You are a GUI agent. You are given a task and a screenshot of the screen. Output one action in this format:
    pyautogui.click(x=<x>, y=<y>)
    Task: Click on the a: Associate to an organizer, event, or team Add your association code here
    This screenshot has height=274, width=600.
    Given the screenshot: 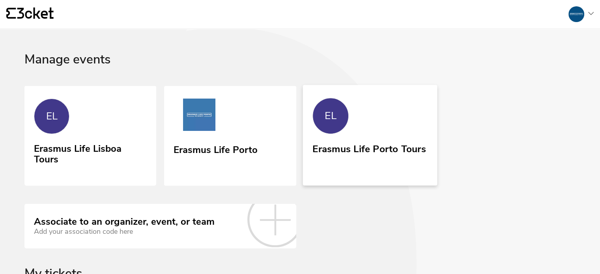 What is the action you would take?
    pyautogui.click(x=160, y=226)
    